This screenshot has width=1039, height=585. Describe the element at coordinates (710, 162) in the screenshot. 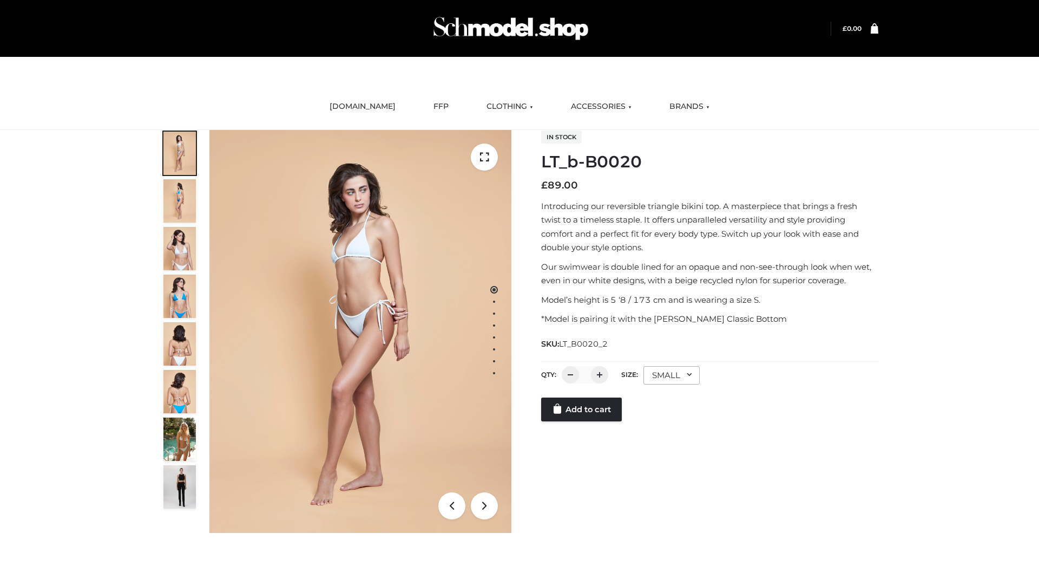

I see `h1: LT_b-B0020` at that location.